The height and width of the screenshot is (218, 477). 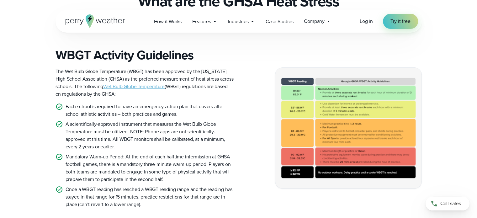 I want to click on span: Industries, so click(x=238, y=22).